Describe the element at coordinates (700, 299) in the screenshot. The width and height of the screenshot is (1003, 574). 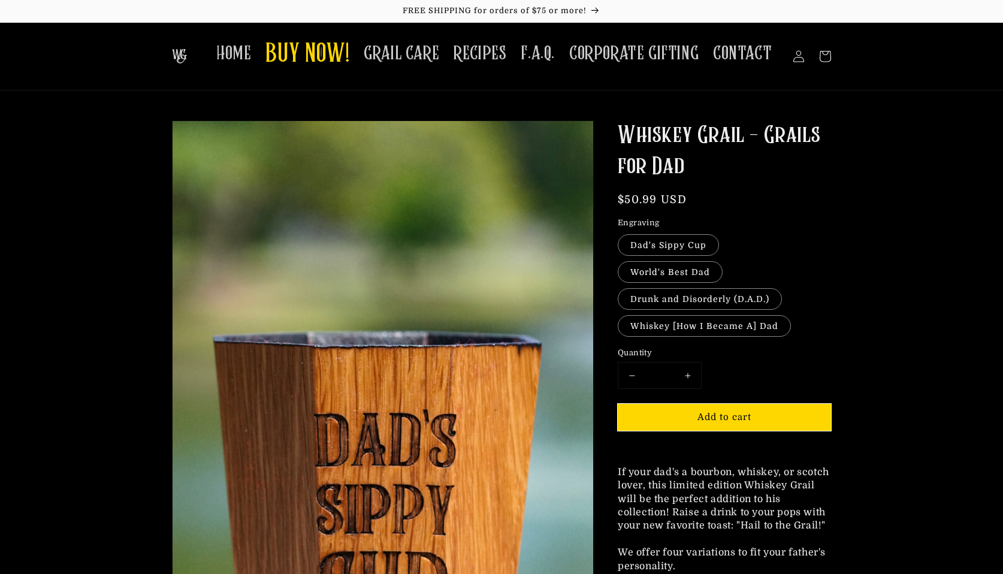
I see `label: Drunk and Disorderly (D.A.D.)` at that location.